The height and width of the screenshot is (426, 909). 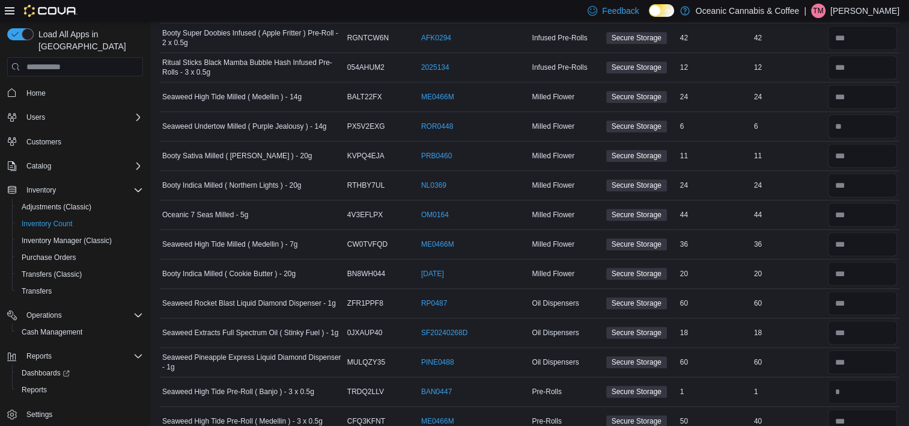 What do you see at coordinates (52, 274) in the screenshot?
I see `a: Transfers (Classic)` at bounding box center [52, 274].